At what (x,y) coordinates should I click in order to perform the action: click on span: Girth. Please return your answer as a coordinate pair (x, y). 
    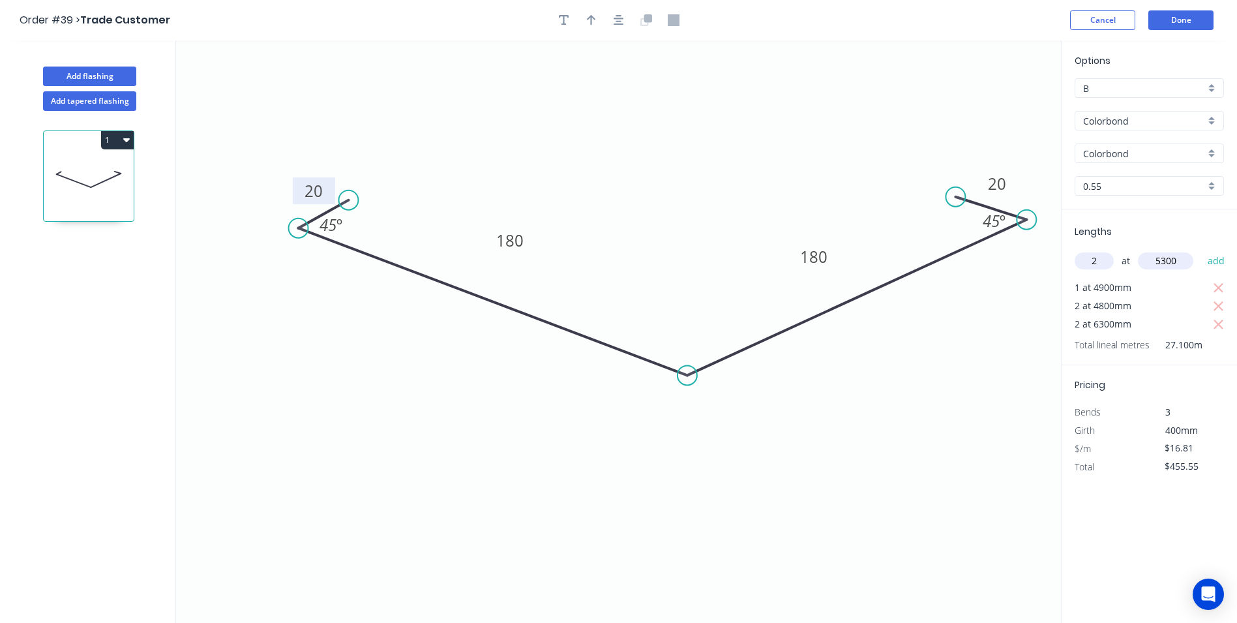
    Looking at the image, I should click on (1084, 430).